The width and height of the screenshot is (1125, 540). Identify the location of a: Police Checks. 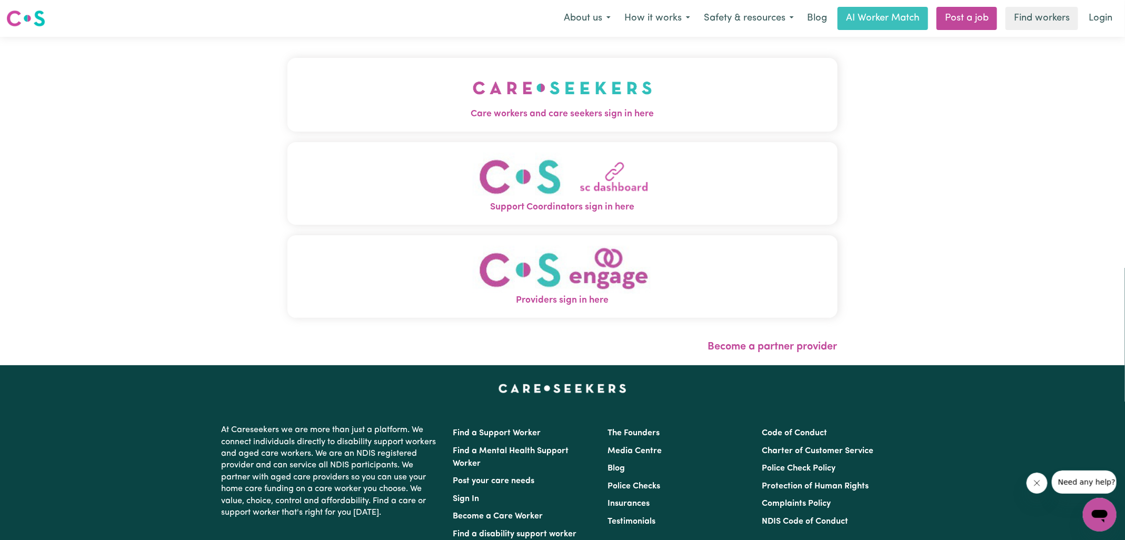
(634, 486).